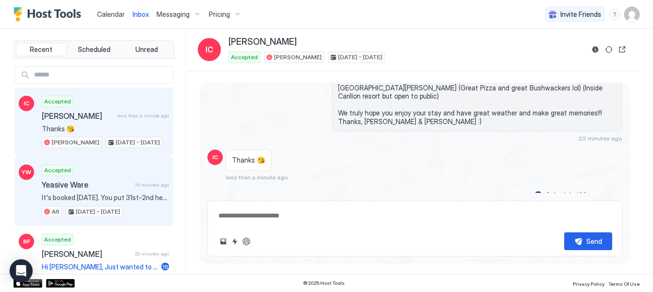 The image size is (653, 292). Describe the element at coordinates (324, 282) in the screenshot. I see `span: © 2025 Host Tools` at that location.